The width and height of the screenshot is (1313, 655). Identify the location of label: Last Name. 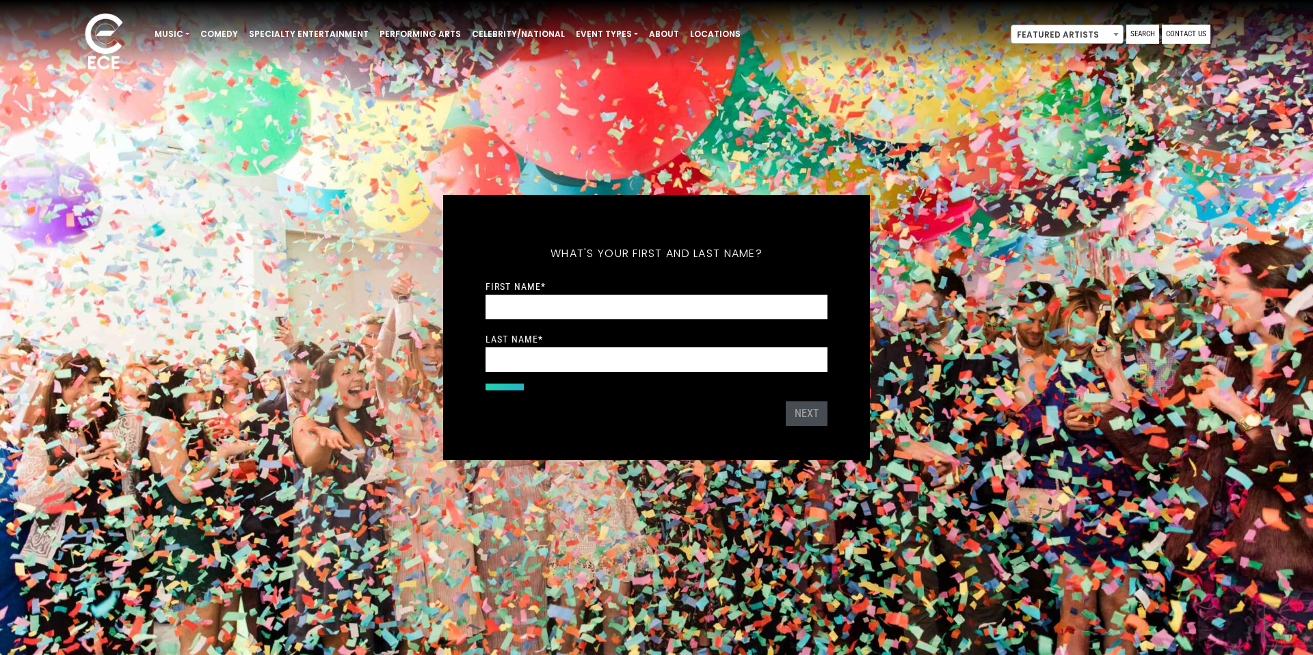
(514, 339).